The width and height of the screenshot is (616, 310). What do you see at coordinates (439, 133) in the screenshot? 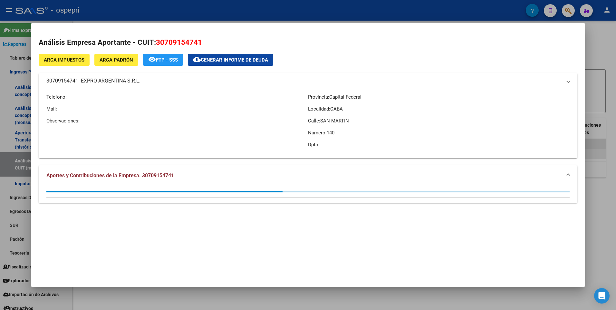
I see `p: Numero:` at bounding box center [439, 133].